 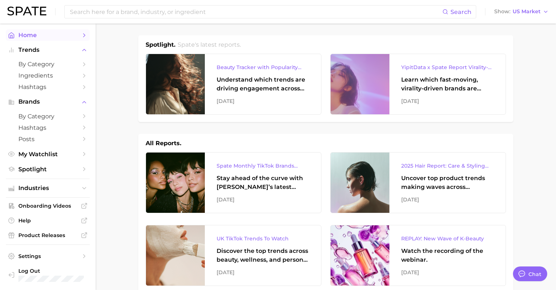 I want to click on span: Help, so click(x=48, y=221).